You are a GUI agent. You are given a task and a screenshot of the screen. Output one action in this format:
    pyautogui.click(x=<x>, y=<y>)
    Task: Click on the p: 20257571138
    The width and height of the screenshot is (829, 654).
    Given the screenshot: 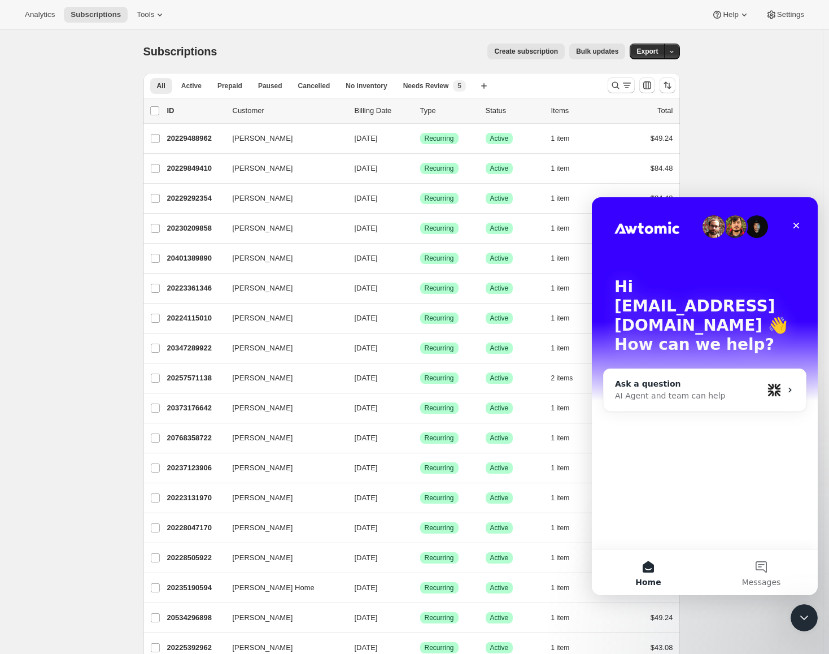 What is the action you would take?
    pyautogui.click(x=195, y=378)
    